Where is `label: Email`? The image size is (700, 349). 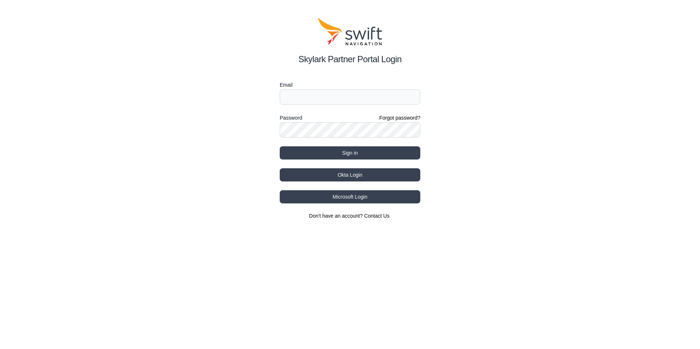
label: Email is located at coordinates (350, 85).